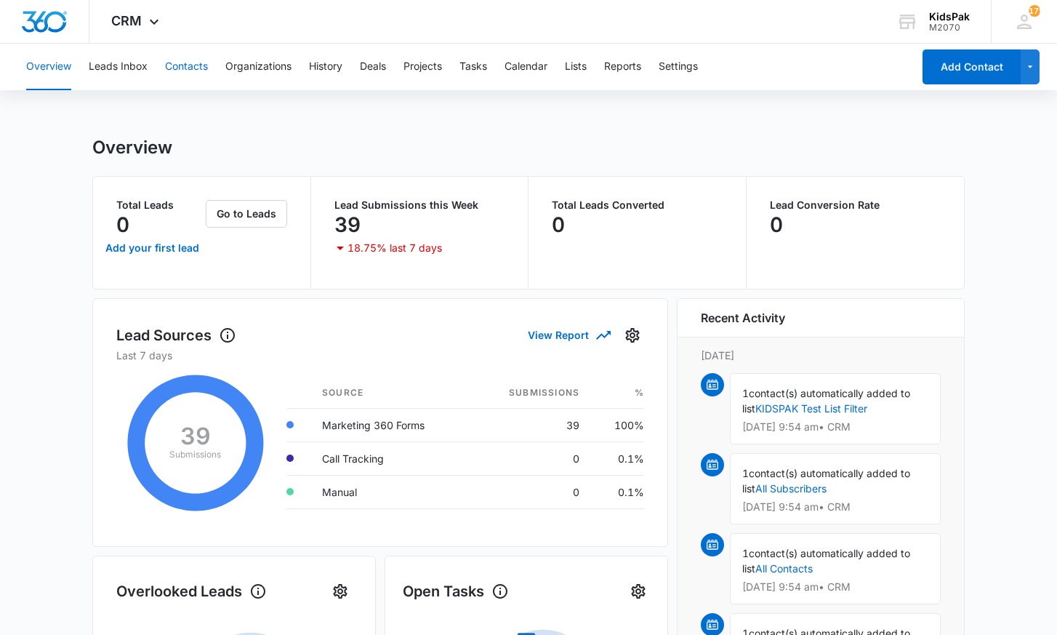 The image size is (1057, 635). What do you see at coordinates (791, 488) in the screenshot?
I see `a: All Subscribers` at bounding box center [791, 488].